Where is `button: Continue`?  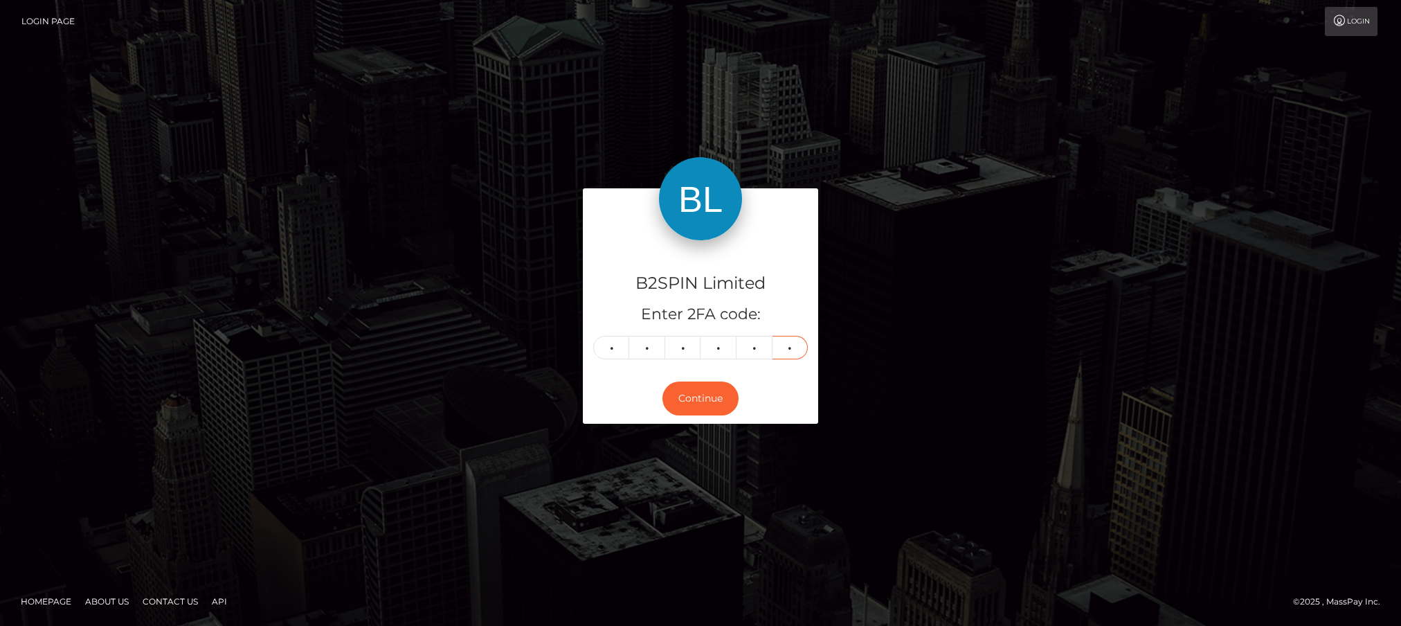
button: Continue is located at coordinates (701, 398).